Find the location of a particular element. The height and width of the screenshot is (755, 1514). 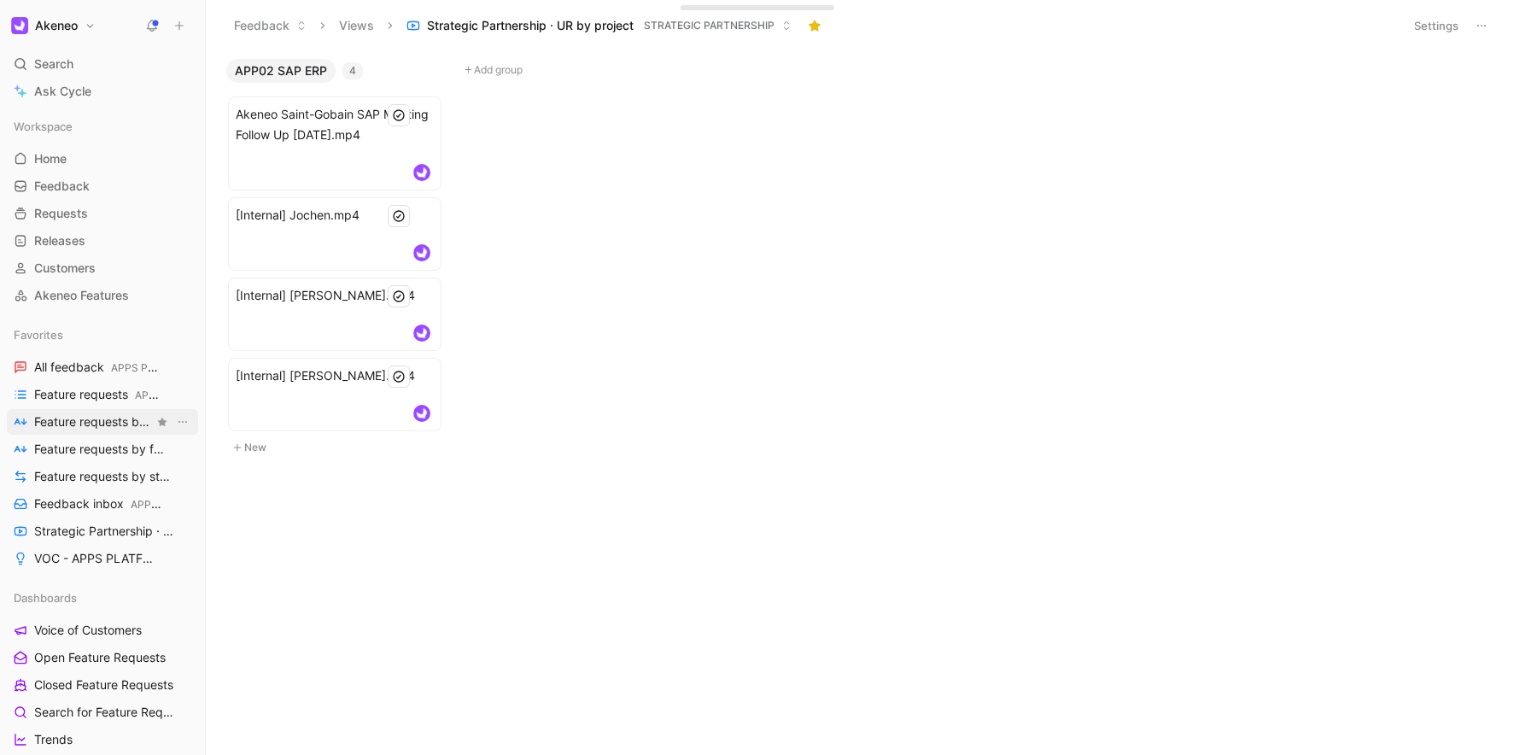

span: Trends is located at coordinates (53, 739).